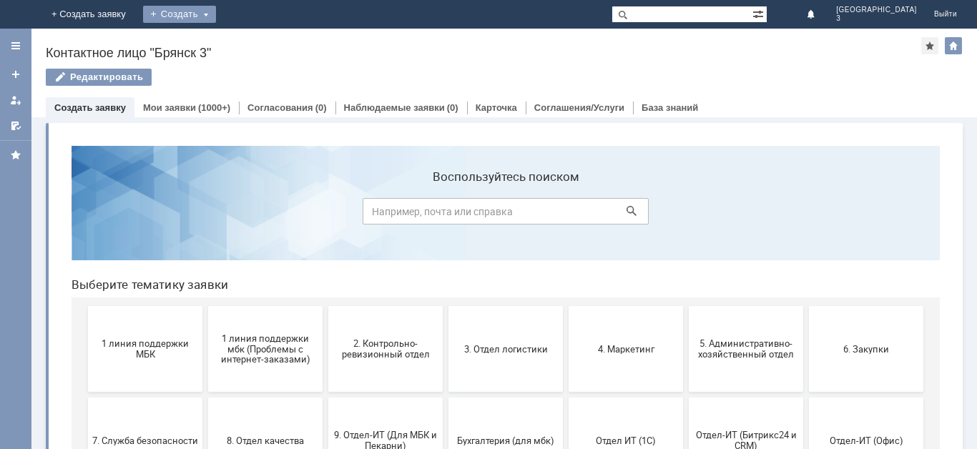 Image resolution: width=977 pixels, height=449 pixels. I want to click on button: 1 линия поддержки мбк (Проблемы с интернет-заказами), so click(205, 215).